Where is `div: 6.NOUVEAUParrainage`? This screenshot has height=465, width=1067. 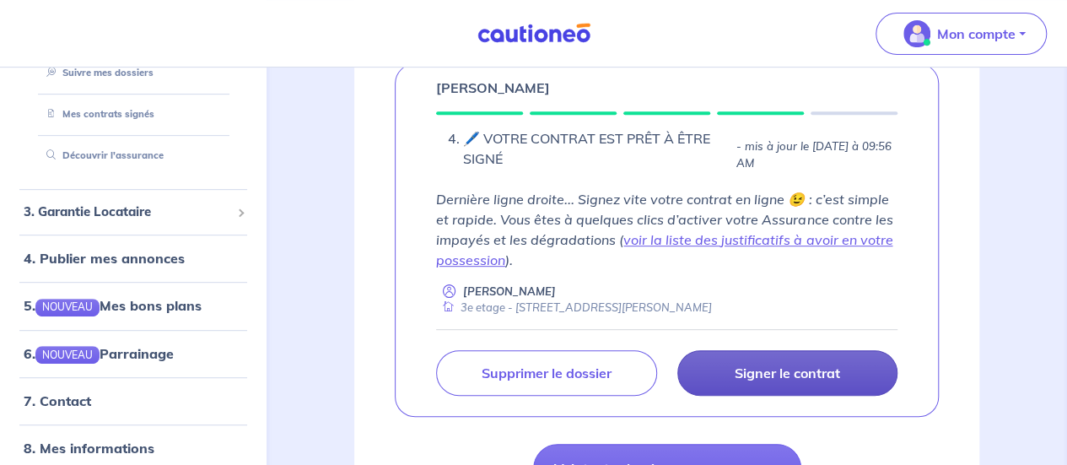 div: 6.NOUVEAUParrainage is located at coordinates (133, 354).